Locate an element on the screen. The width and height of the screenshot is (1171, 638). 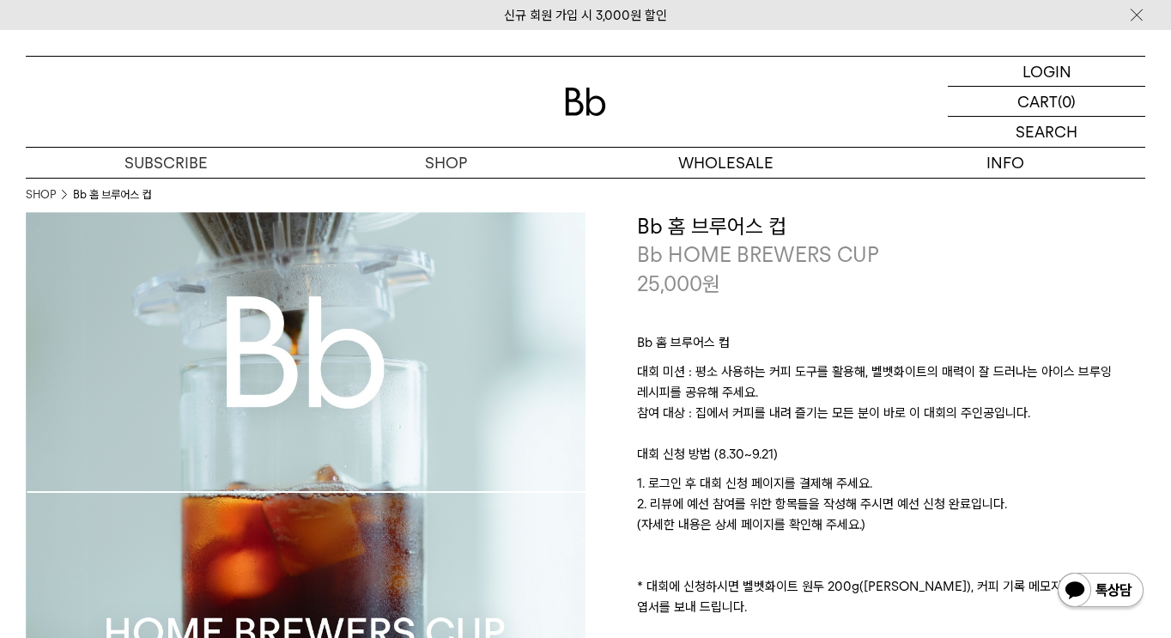
h3: Bb 홈 브루어스 컵 is located at coordinates (891, 227).